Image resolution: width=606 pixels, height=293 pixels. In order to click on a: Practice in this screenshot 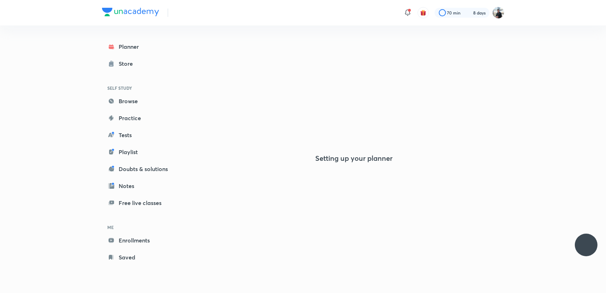, I will do `click(143, 118)`.